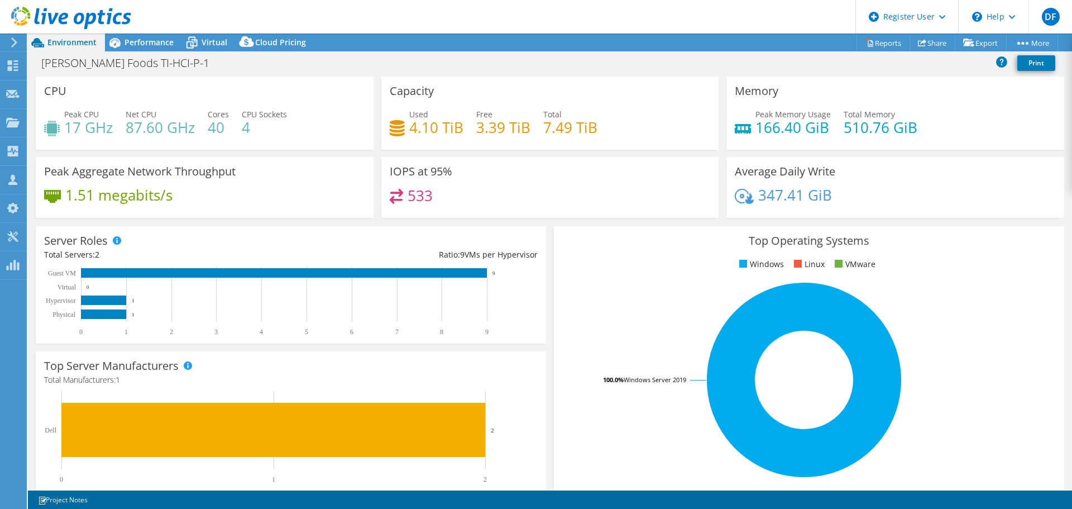  What do you see at coordinates (977, 17) in the screenshot?
I see `svg: \n` at bounding box center [977, 17].